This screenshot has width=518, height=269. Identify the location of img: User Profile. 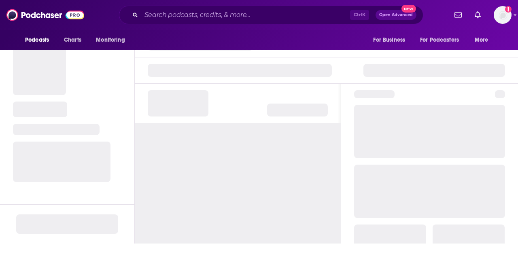
(502, 15).